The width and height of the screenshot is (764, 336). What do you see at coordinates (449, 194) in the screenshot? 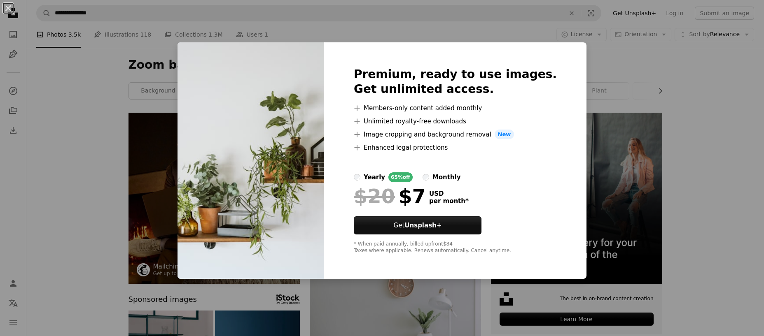
I see `span: USD` at bounding box center [449, 194].